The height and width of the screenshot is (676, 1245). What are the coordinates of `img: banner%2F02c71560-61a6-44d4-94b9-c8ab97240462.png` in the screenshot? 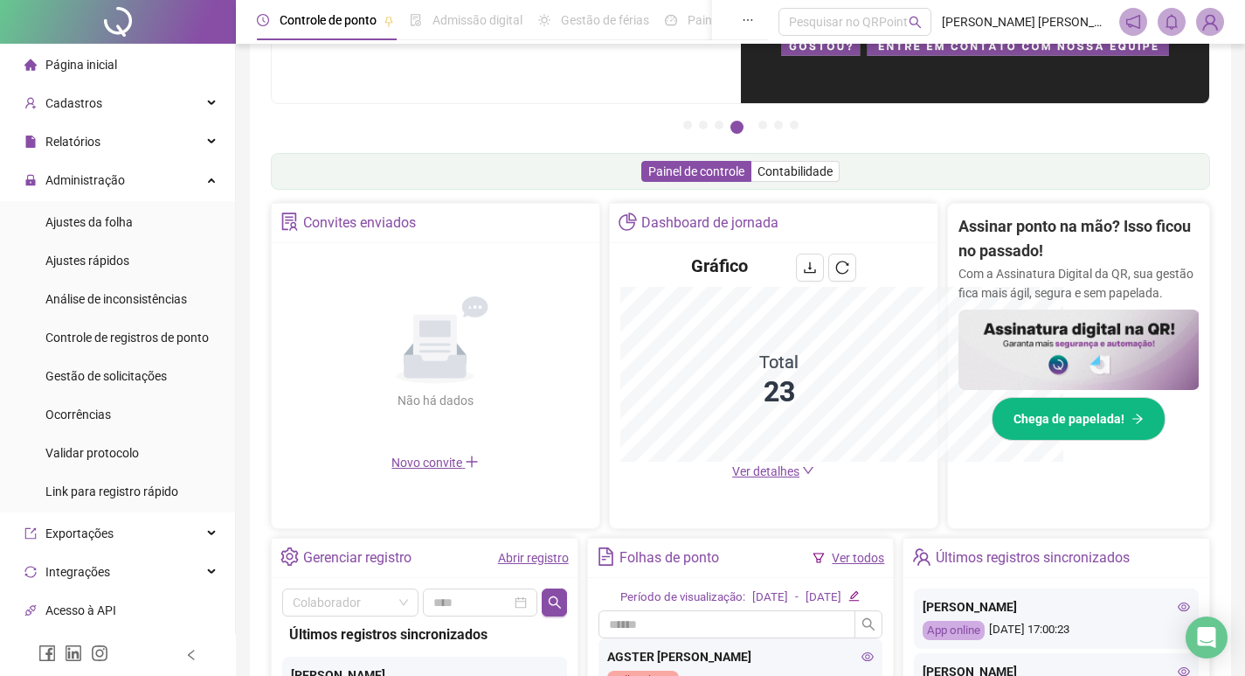 It's located at (1079, 350).